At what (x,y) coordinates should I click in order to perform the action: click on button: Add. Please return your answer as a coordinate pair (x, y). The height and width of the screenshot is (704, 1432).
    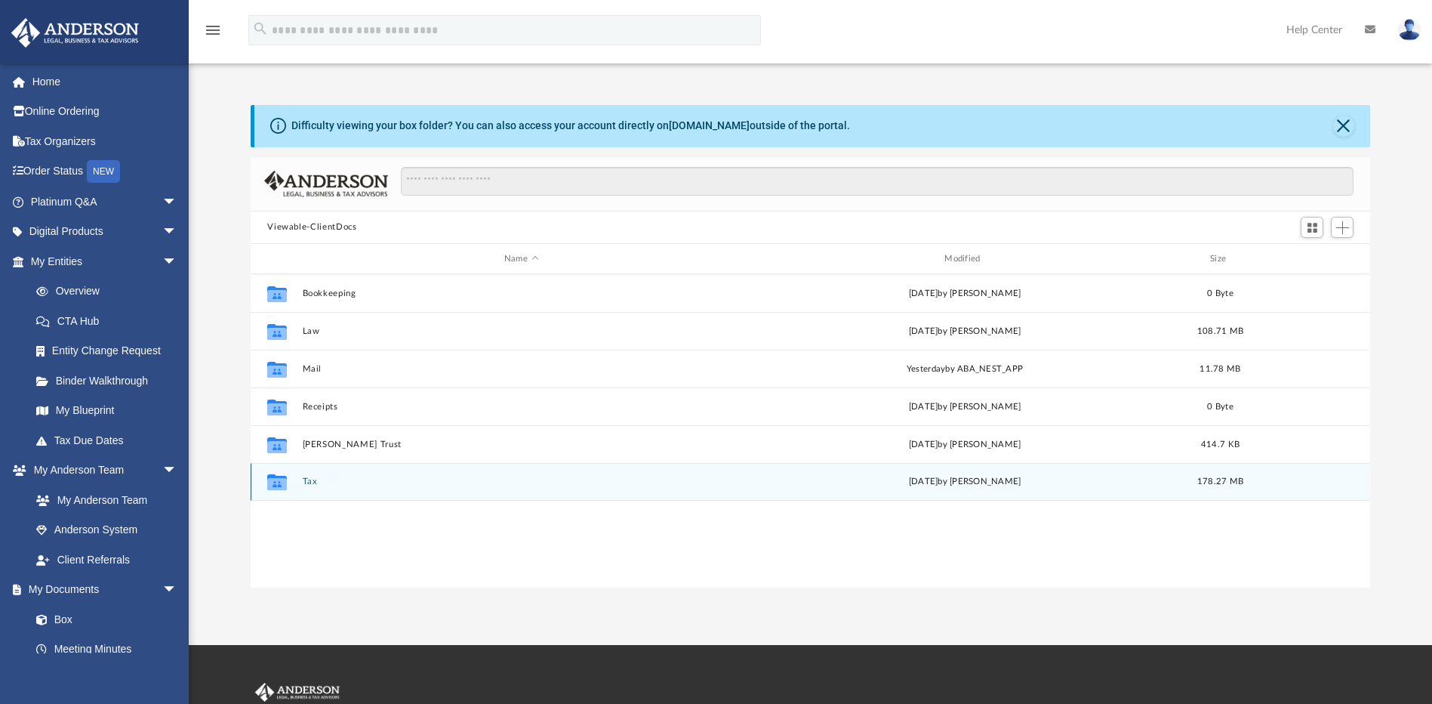
    Looking at the image, I should click on (1343, 227).